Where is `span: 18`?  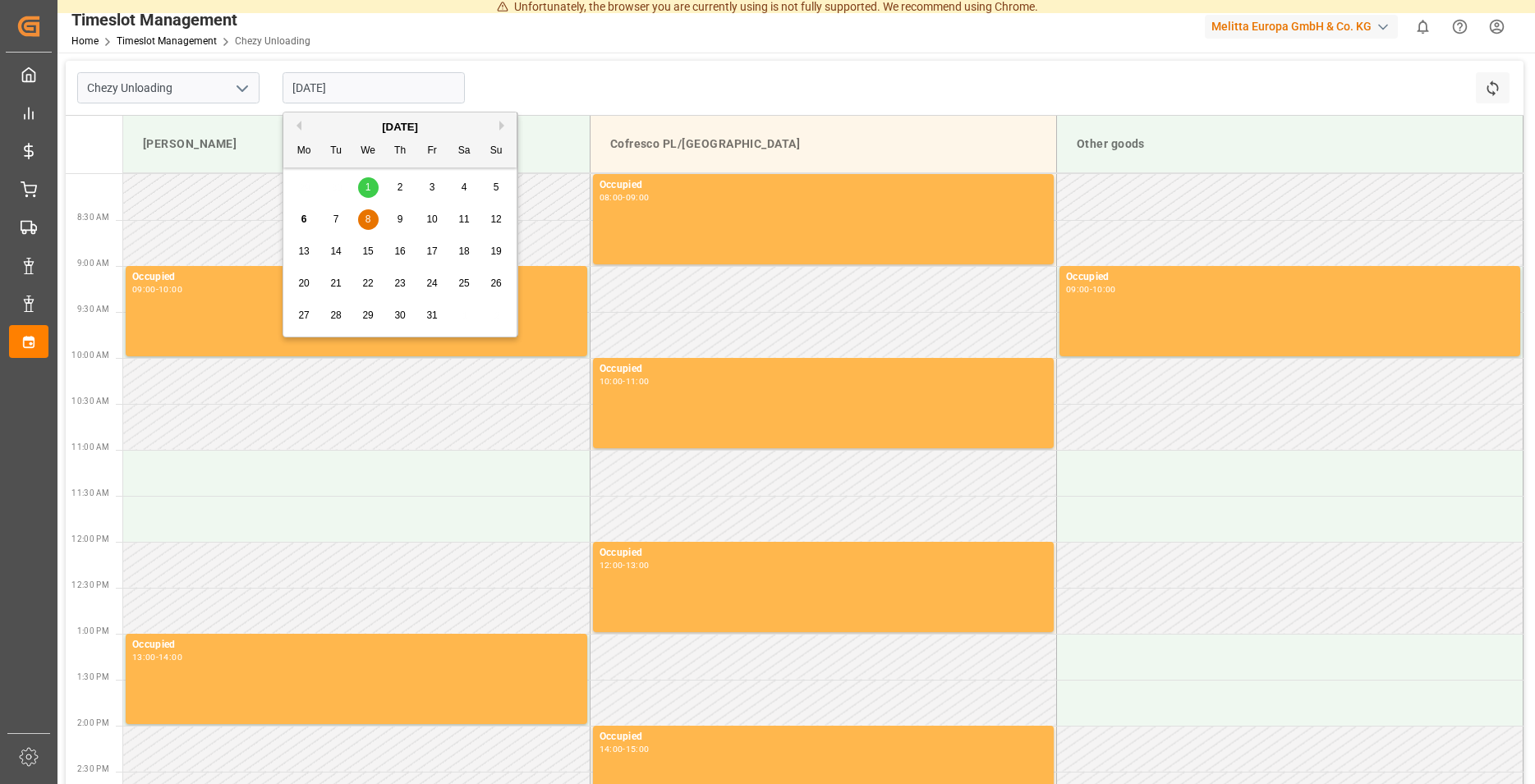
span: 18 is located at coordinates (463, 251).